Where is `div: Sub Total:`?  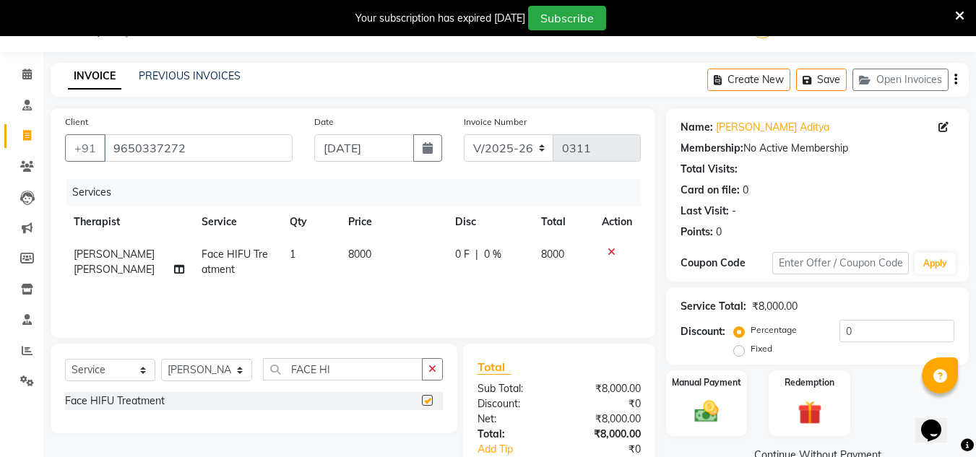 div: Sub Total: is located at coordinates (513, 388).